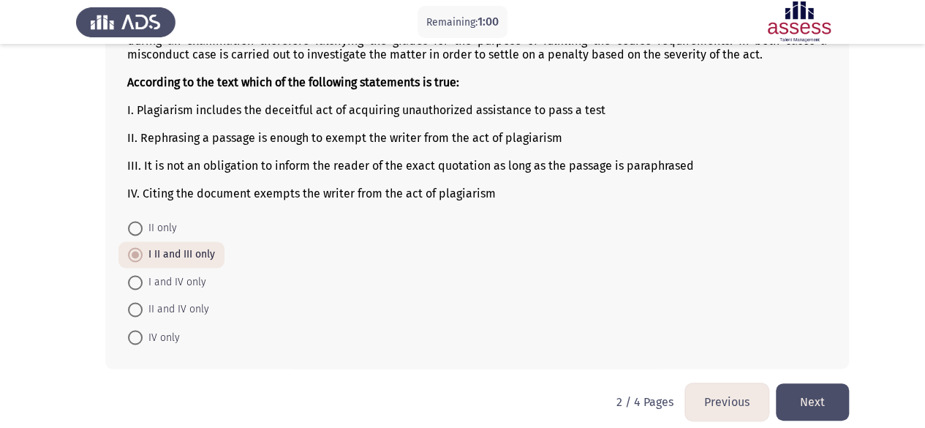 Image resolution: width=925 pixels, height=428 pixels. I want to click on span: II and IV only, so click(176, 309).